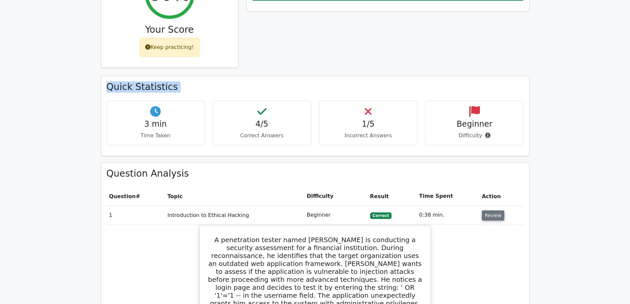  What do you see at coordinates (156, 136) in the screenshot?
I see `p: Time Taken` at bounding box center [156, 136].